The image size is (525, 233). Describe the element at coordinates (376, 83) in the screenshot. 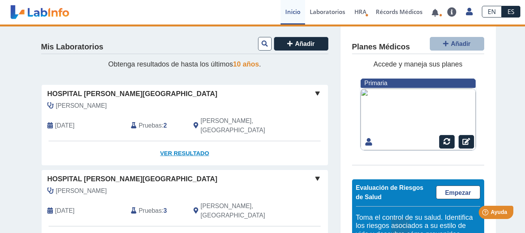

I see `span: Primaria` at that location.